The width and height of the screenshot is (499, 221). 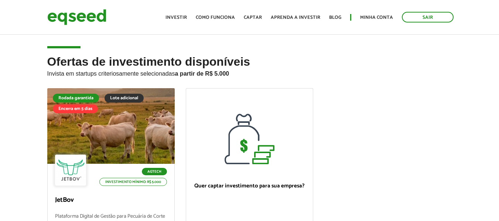 I want to click on p: Quer captar investimento para sua empresa?, so click(x=249, y=186).